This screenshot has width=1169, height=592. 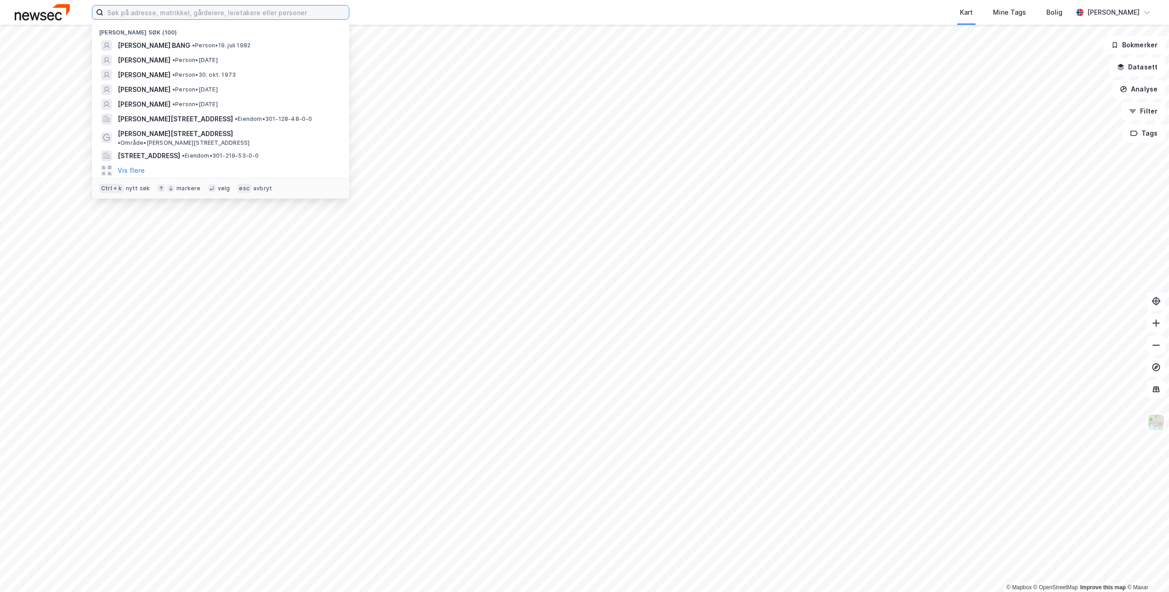 What do you see at coordinates (42, 12) in the screenshot?
I see `img: newsec-logo.f6e21ccffca1b3a03d2d.png` at bounding box center [42, 12].